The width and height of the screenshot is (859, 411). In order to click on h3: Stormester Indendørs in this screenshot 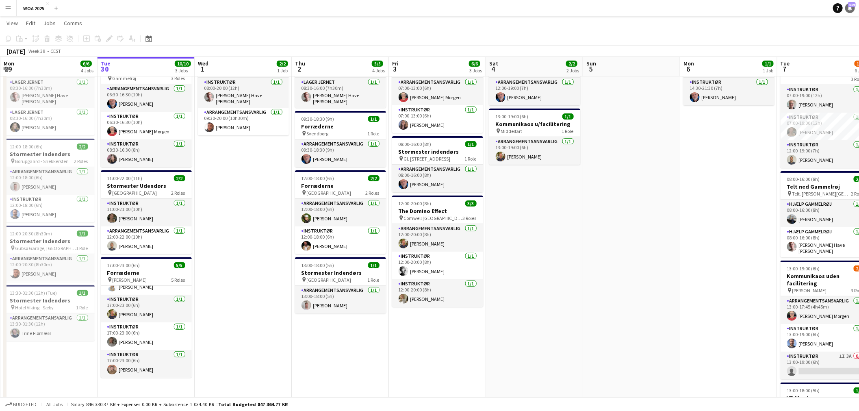, I will do `click(341, 273)`.